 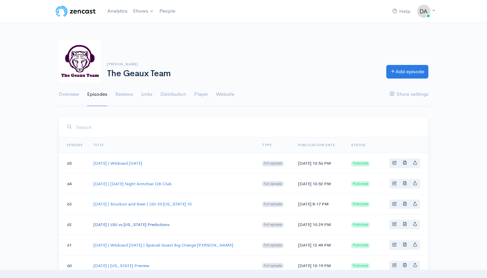 I want to click on td: 65, so click(x=74, y=163).